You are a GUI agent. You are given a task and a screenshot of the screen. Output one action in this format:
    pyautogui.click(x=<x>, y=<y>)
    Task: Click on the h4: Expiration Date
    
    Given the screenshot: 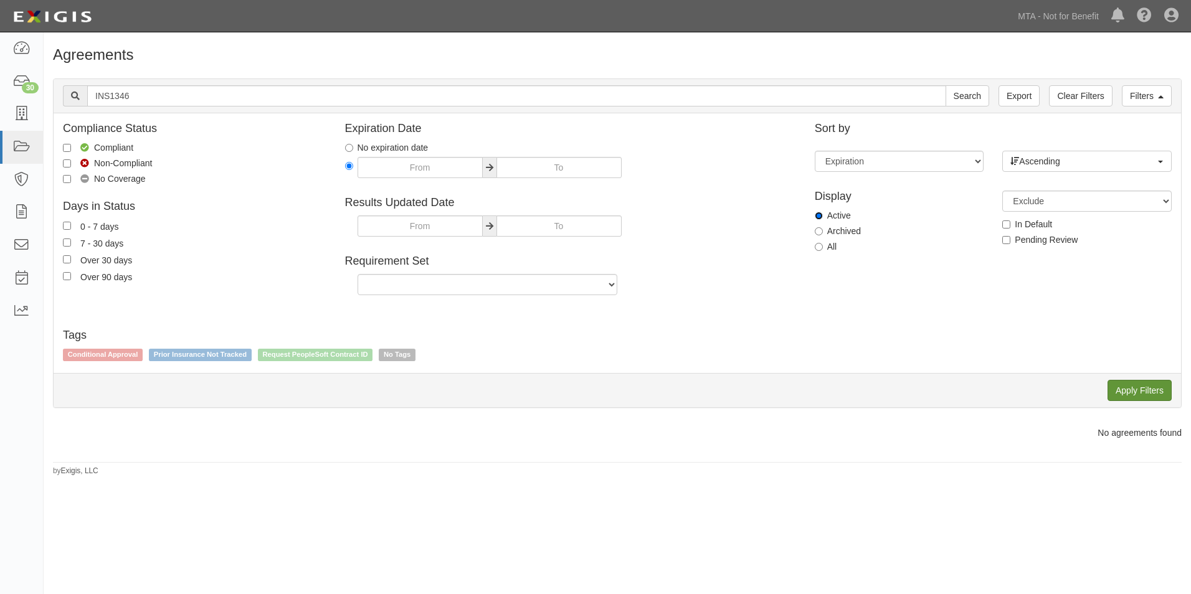 What is the action you would take?
    pyautogui.click(x=571, y=129)
    